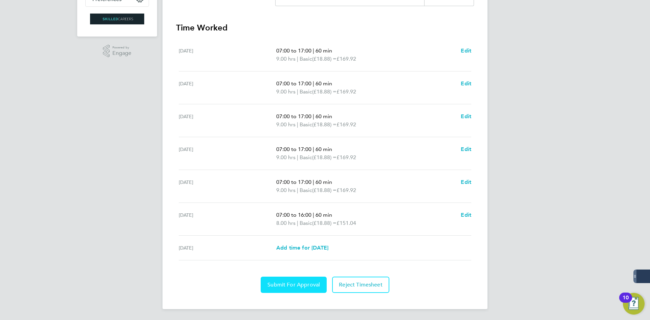 The image size is (650, 320). Describe the element at coordinates (122, 47) in the screenshot. I see `span: Powered by` at that location.